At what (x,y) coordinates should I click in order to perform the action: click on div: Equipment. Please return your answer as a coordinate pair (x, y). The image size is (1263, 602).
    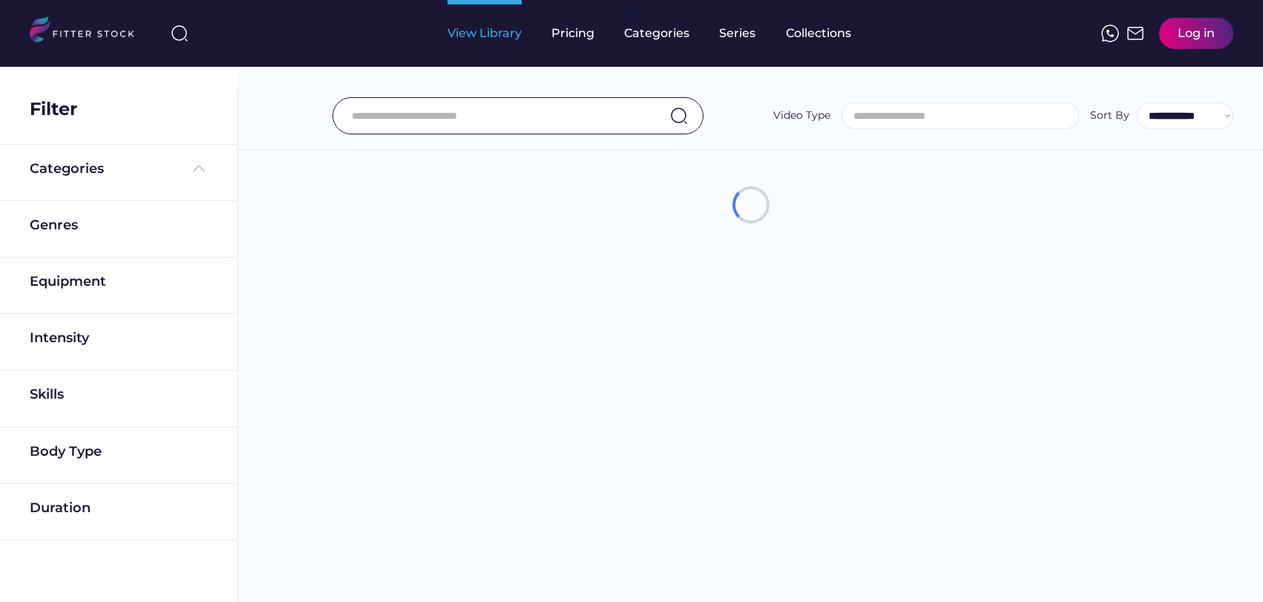
    Looking at the image, I should click on (68, 281).